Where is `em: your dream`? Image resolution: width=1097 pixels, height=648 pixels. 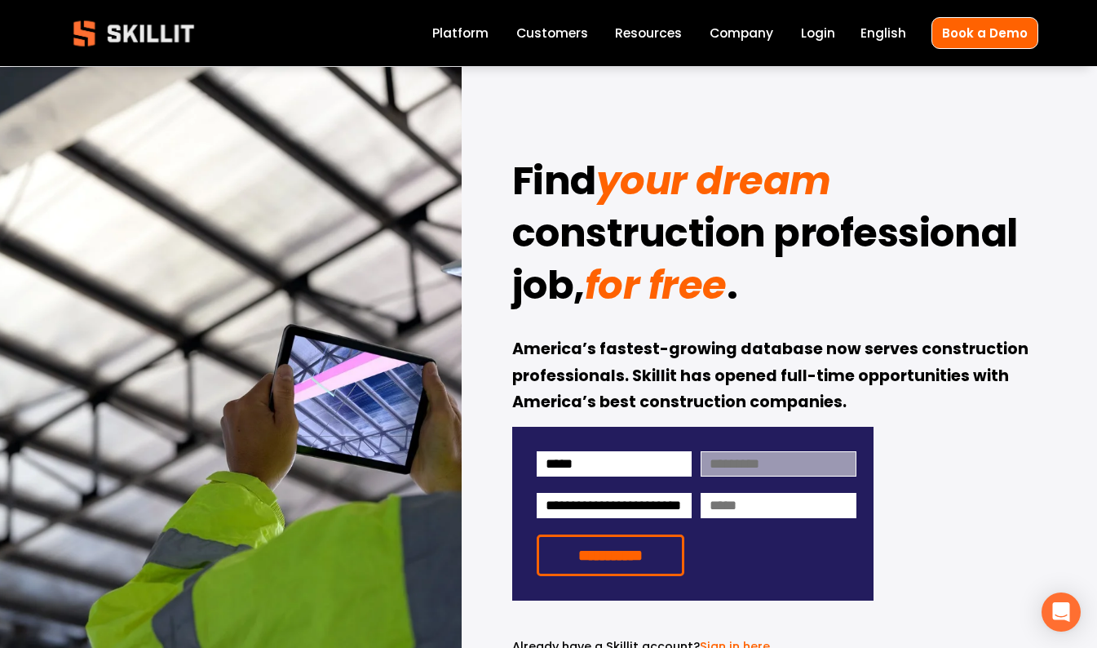 em: your dream is located at coordinates (714, 180).